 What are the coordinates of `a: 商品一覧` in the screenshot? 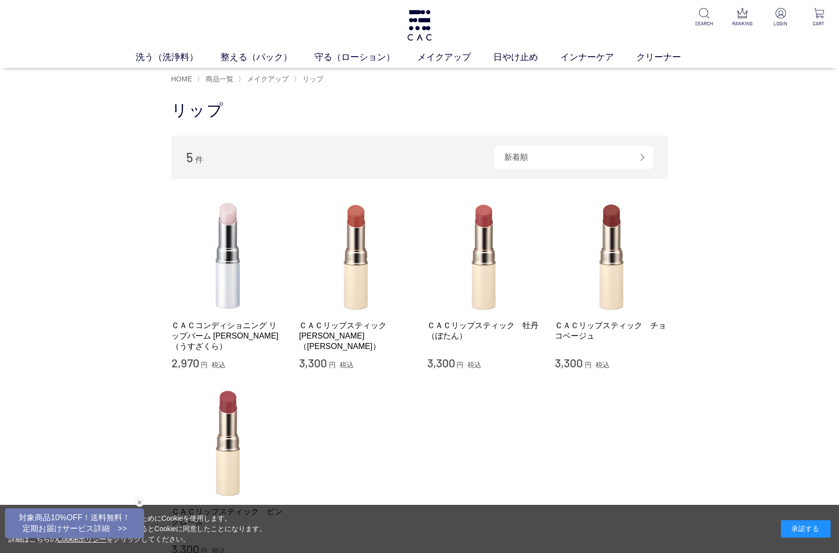 It's located at (219, 79).